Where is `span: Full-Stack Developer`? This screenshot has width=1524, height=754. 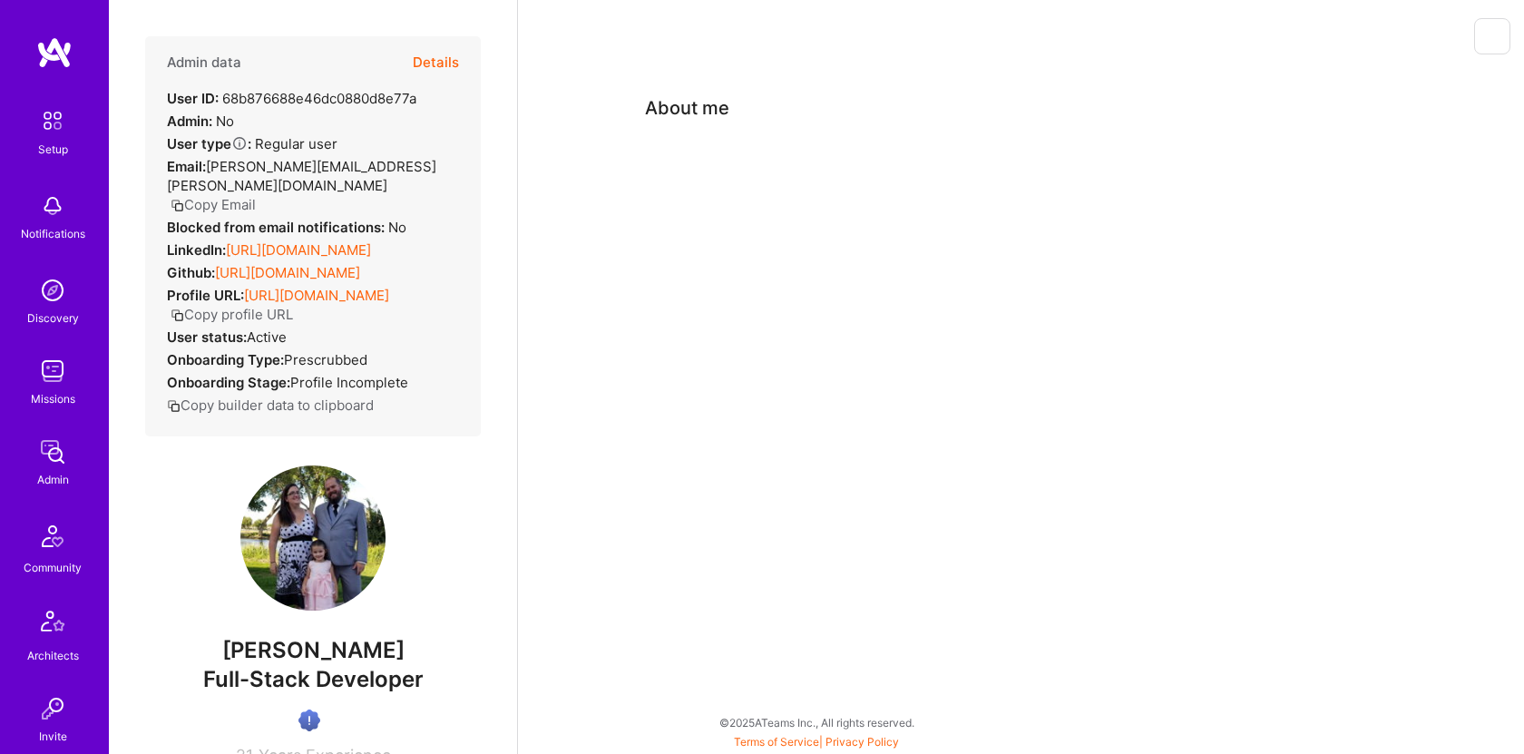
span: Full-Stack Developer is located at coordinates (313, 679).